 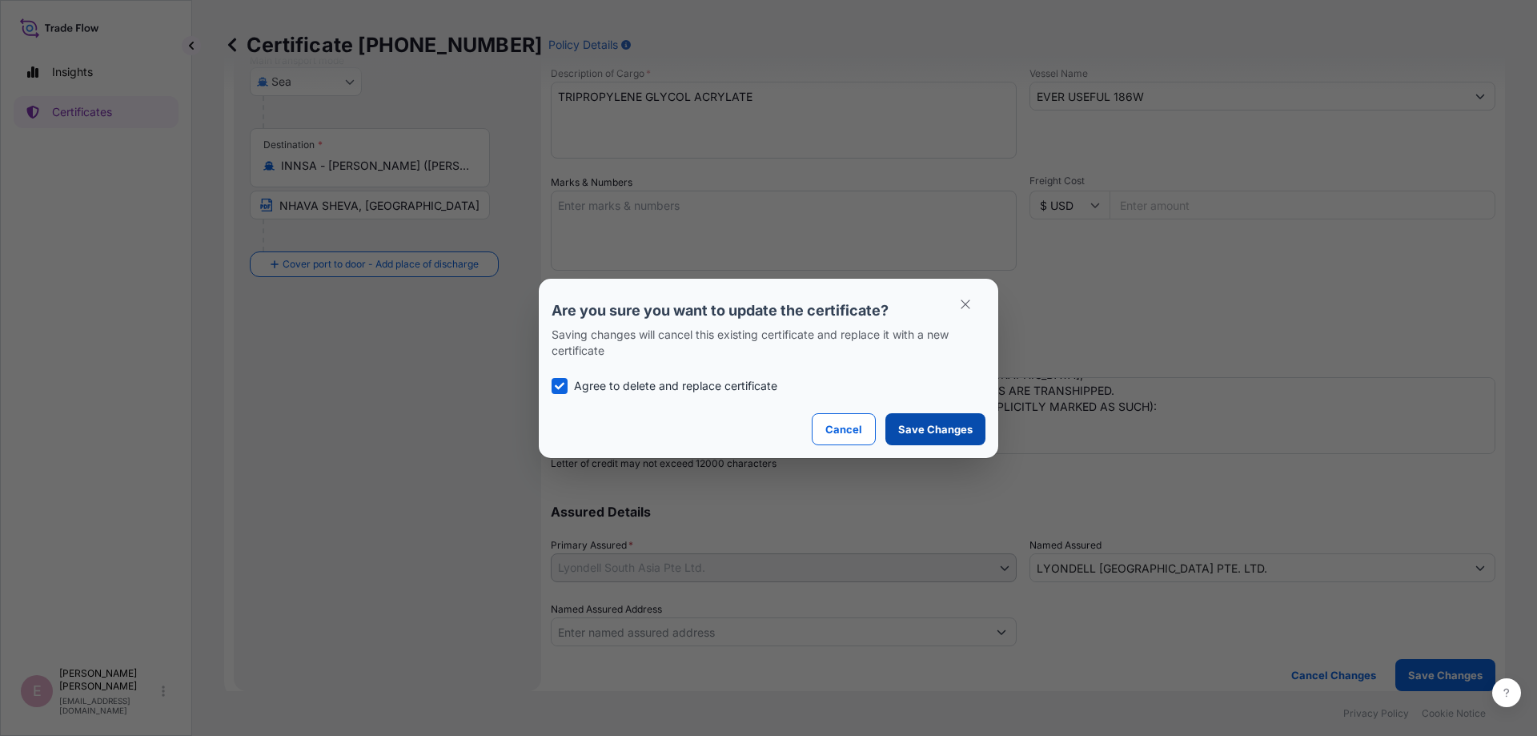 What do you see at coordinates (676, 386) in the screenshot?
I see `p: Agree to delete and replace certificate` at bounding box center [676, 386].